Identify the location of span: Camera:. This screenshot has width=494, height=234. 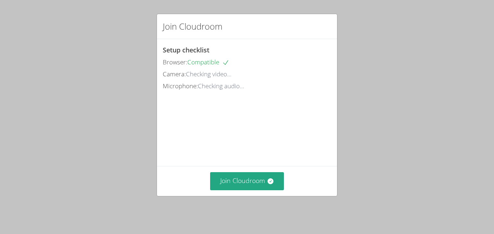
(174, 74).